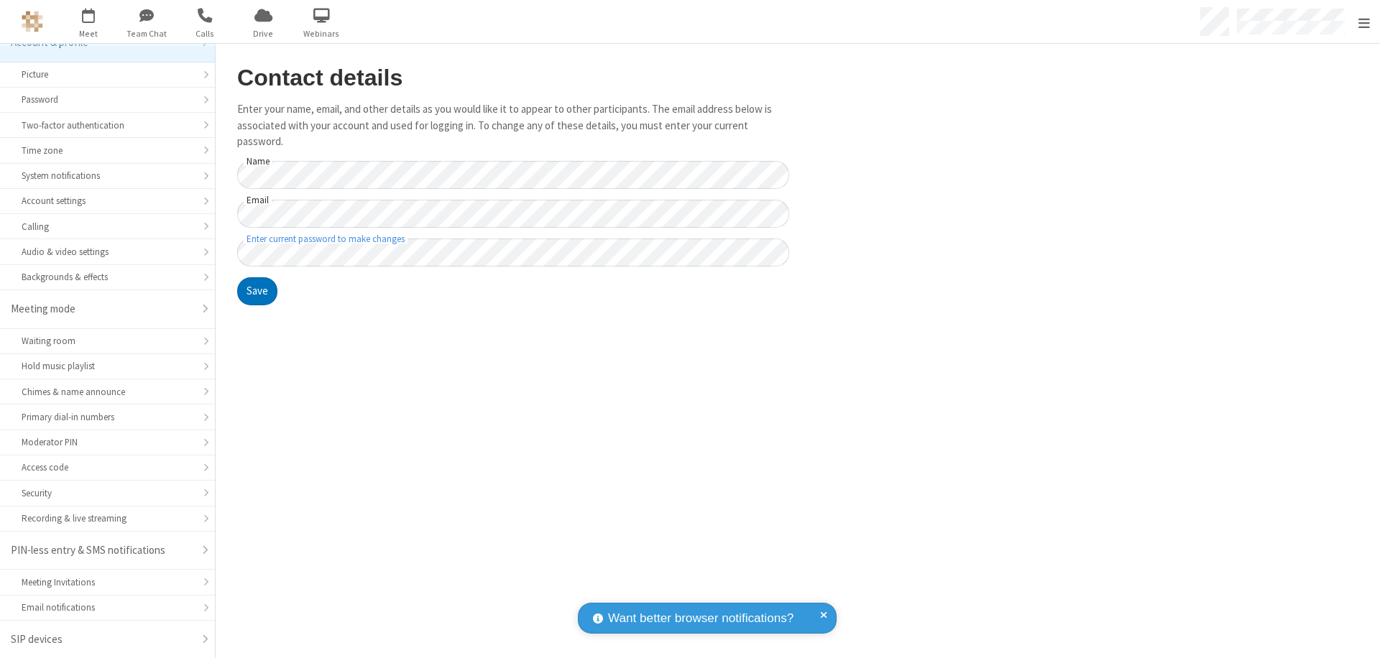  Describe the element at coordinates (513, 213) in the screenshot. I see `input: Email` at that location.